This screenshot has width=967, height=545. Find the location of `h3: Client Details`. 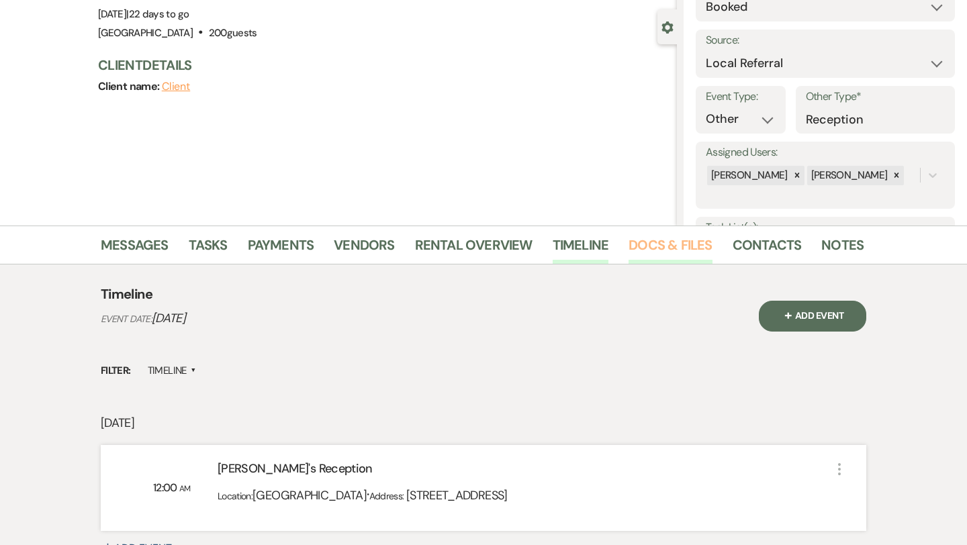

h3: Client Details is located at coordinates (381, 65).